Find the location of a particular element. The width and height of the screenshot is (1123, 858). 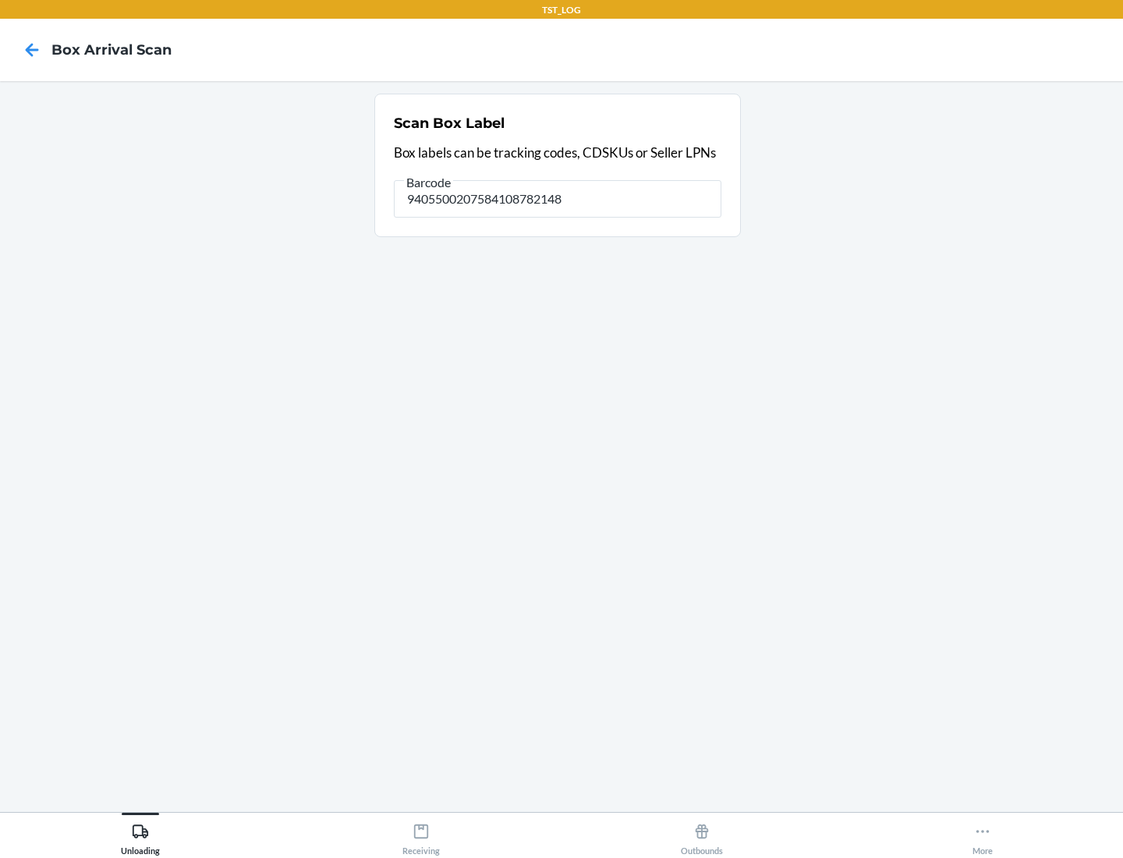

div: Receiving is located at coordinates (421, 836).